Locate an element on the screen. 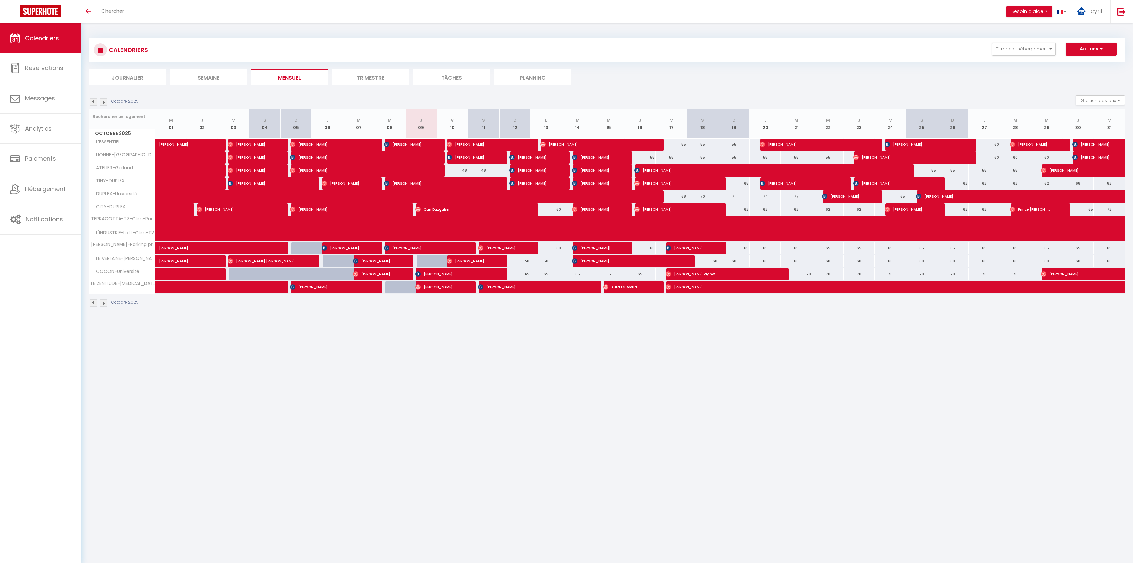 This screenshot has height=563, width=1133. span: L'INDUSTRIE-Loft-Clim-T2 is located at coordinates (123, 233).